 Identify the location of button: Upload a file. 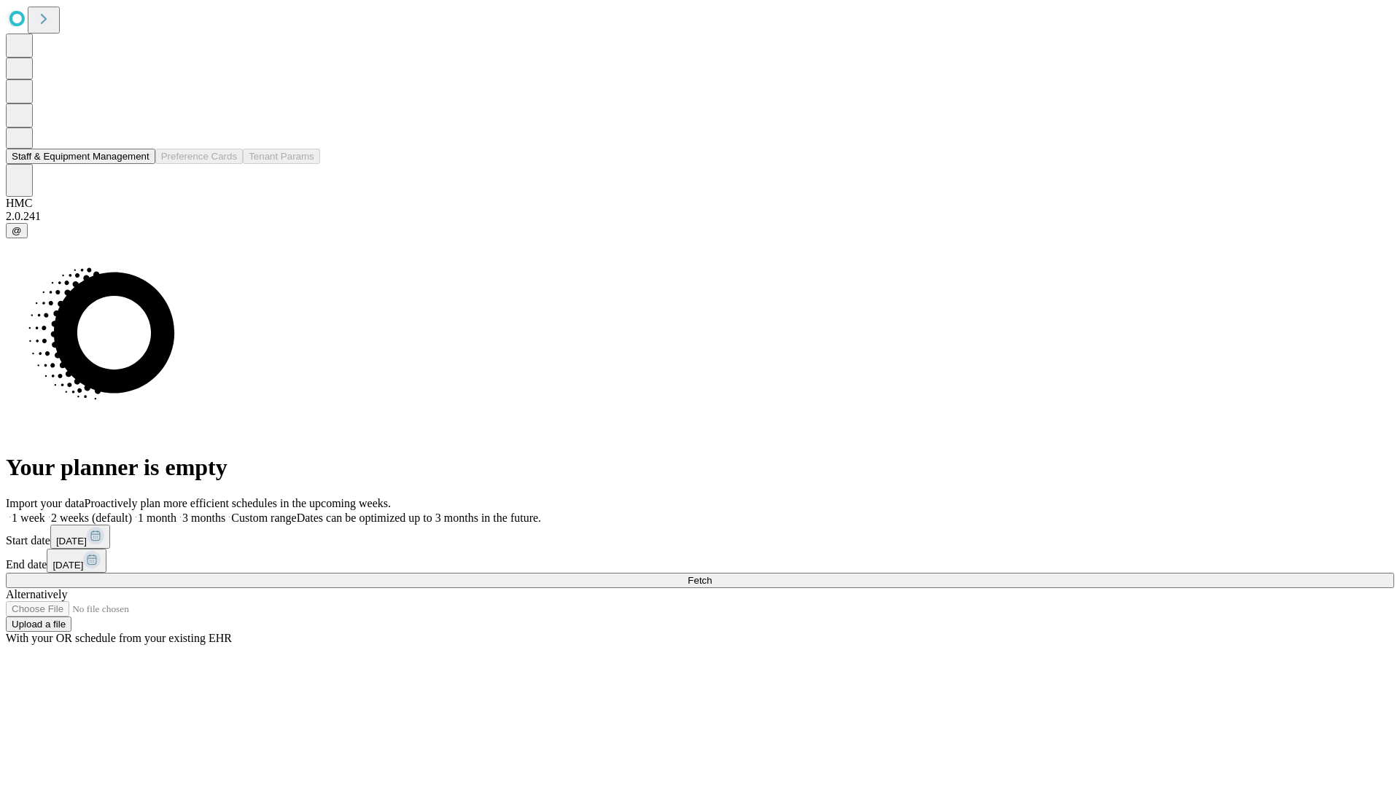
(39, 624).